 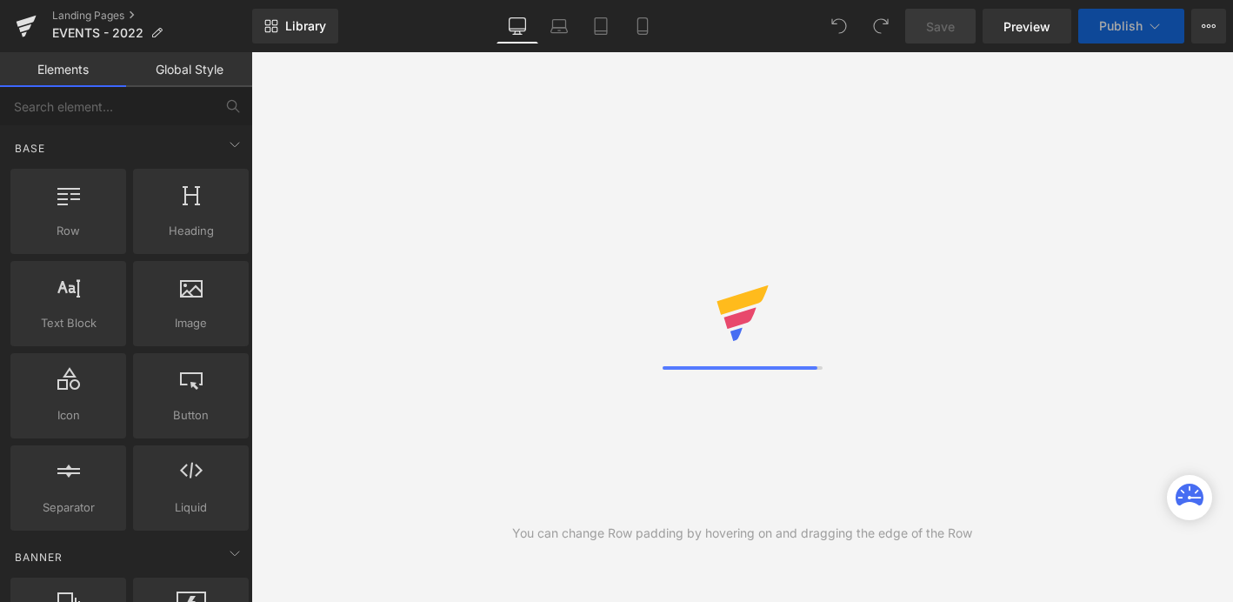 What do you see at coordinates (190, 415) in the screenshot?
I see `span: Button` at bounding box center [190, 415].